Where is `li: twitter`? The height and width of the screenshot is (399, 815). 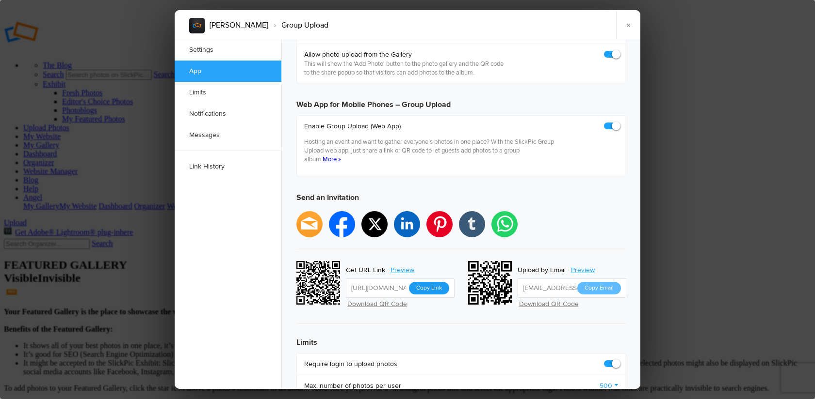 li: twitter is located at coordinates (374, 224).